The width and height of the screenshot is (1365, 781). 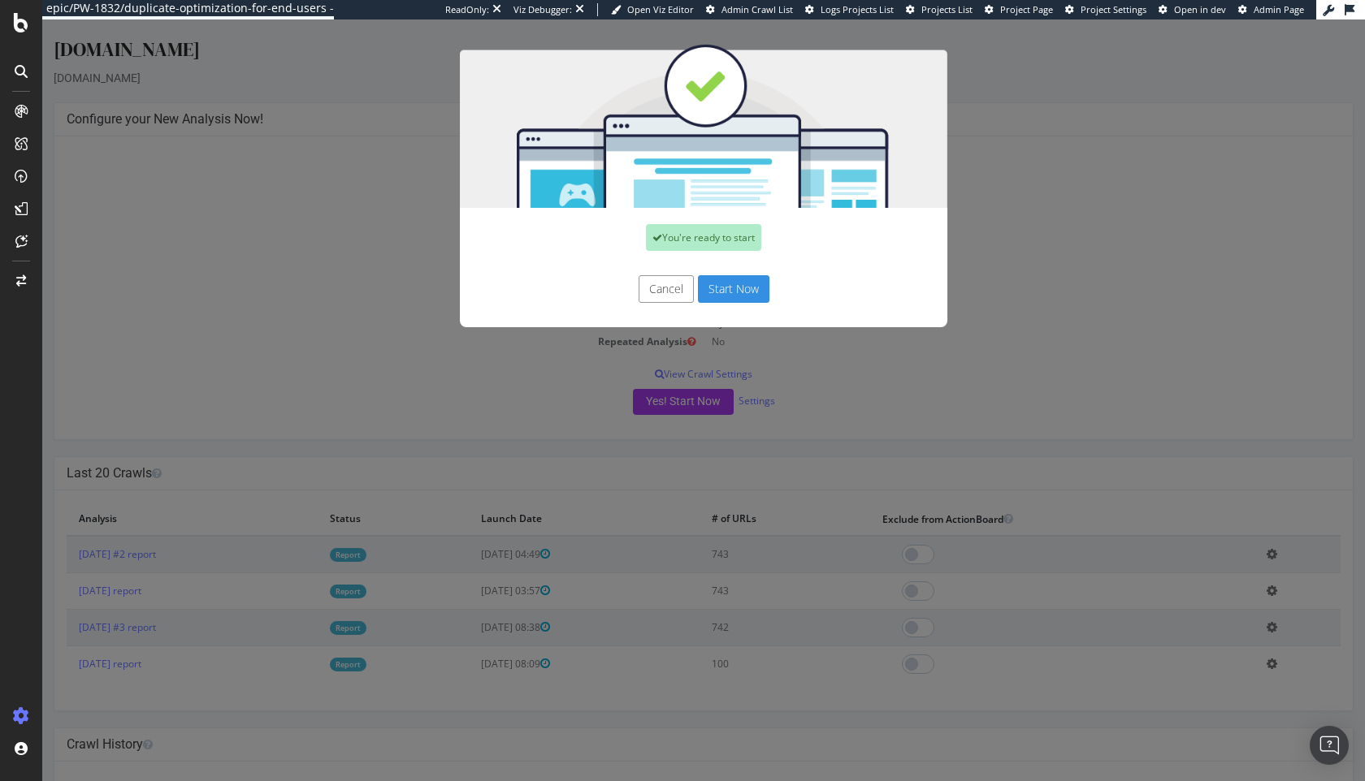 I want to click on img: You're all set!, so click(x=661, y=106).